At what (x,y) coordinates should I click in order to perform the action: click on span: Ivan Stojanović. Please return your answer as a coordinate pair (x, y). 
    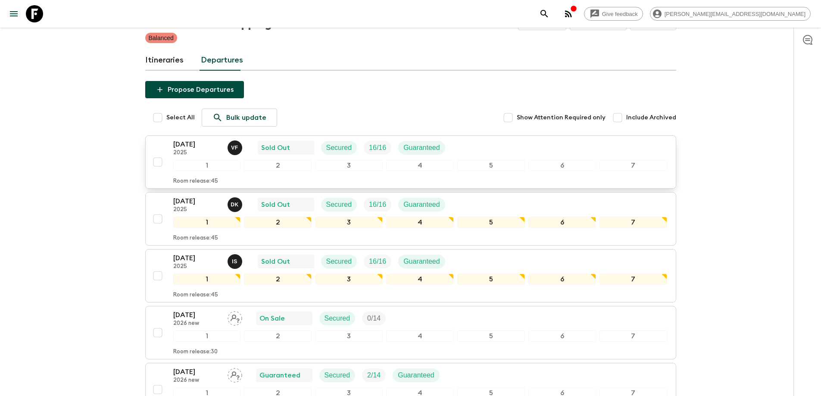
    Looking at the image, I should click on (236, 260).